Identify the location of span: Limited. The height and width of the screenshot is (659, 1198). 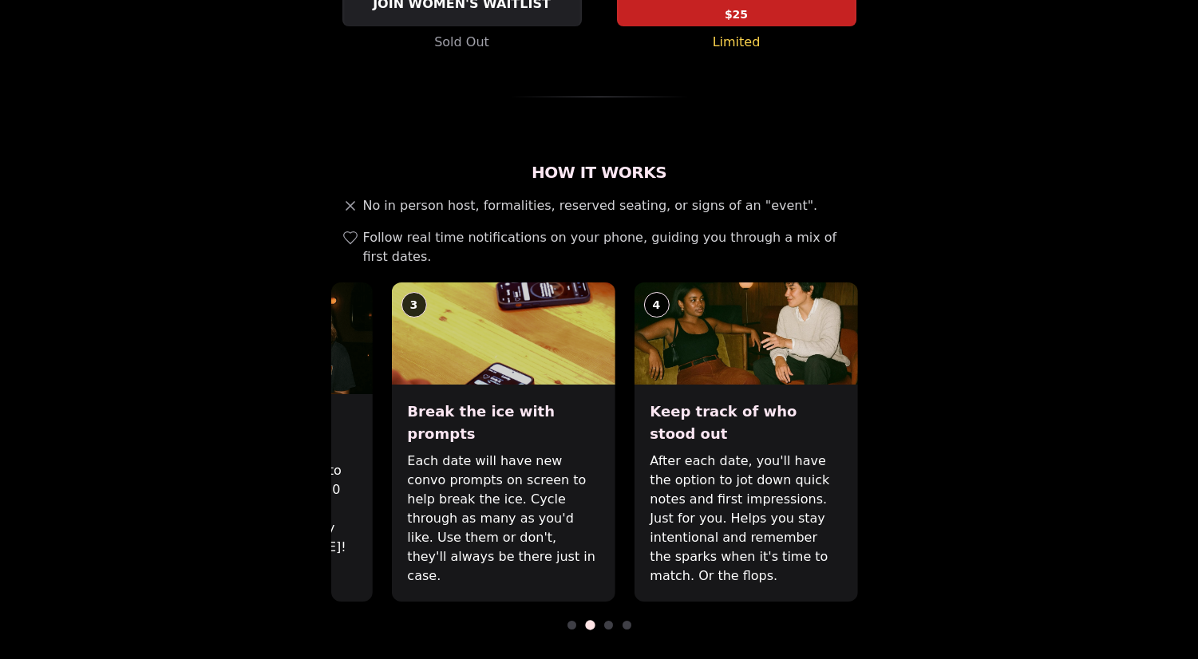
(737, 42).